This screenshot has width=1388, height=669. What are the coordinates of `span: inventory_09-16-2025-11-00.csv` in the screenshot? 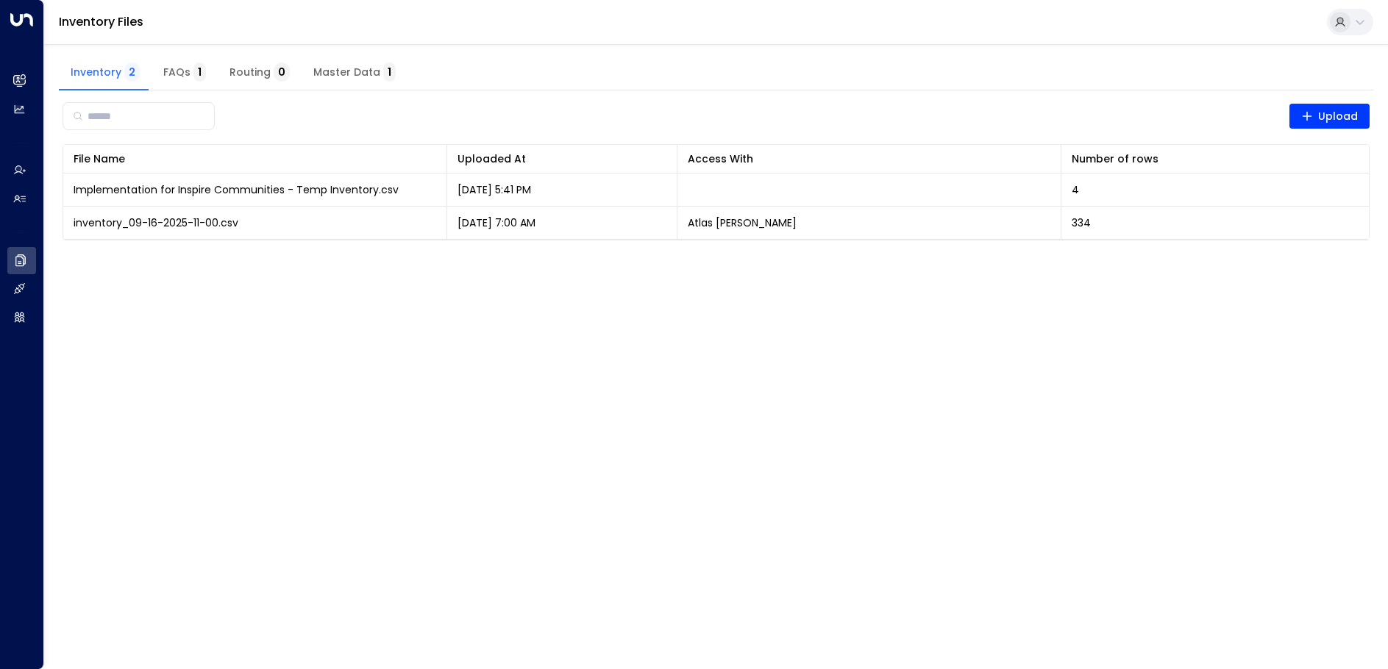 It's located at (156, 223).